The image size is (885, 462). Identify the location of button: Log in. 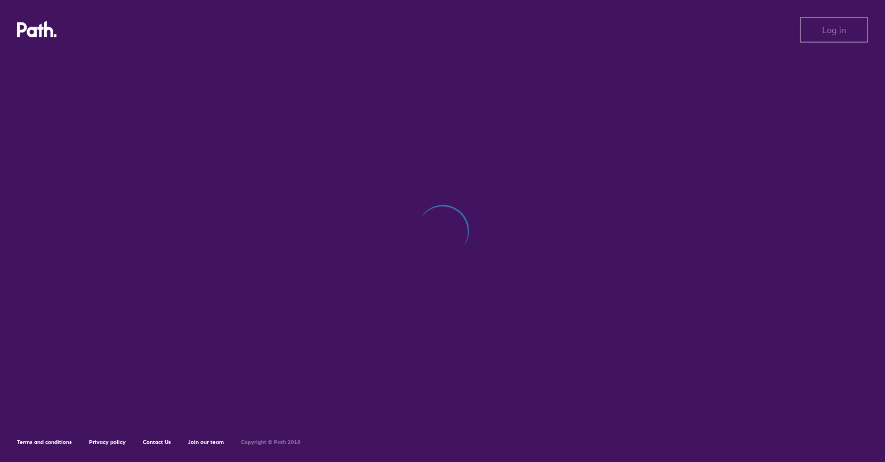
(834, 30).